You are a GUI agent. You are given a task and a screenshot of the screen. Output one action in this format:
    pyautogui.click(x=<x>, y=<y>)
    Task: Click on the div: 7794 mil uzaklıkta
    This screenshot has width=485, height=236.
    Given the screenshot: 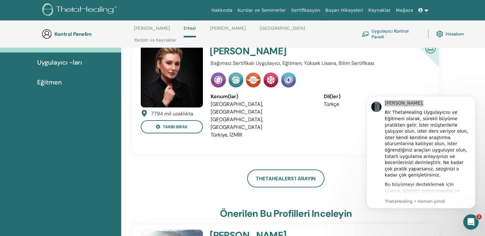 What is the action you would take?
    pyautogui.click(x=172, y=114)
    